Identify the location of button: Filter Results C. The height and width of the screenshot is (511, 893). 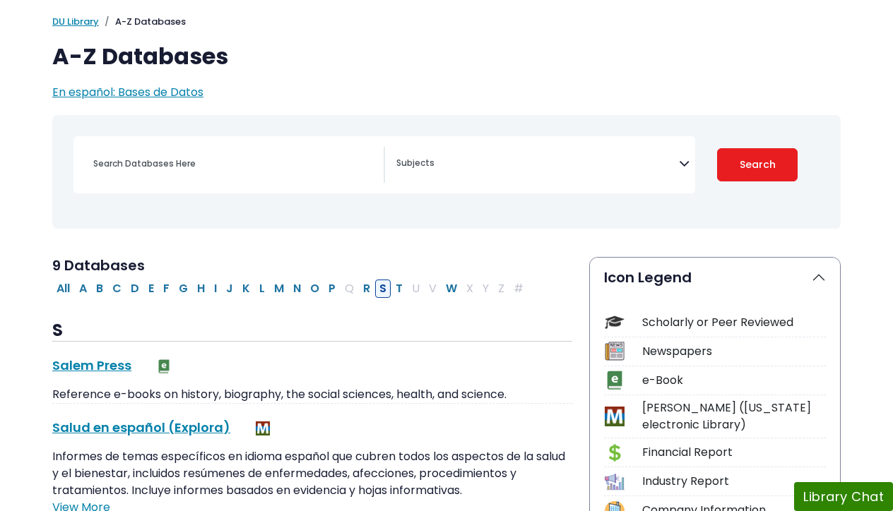
(117, 289).